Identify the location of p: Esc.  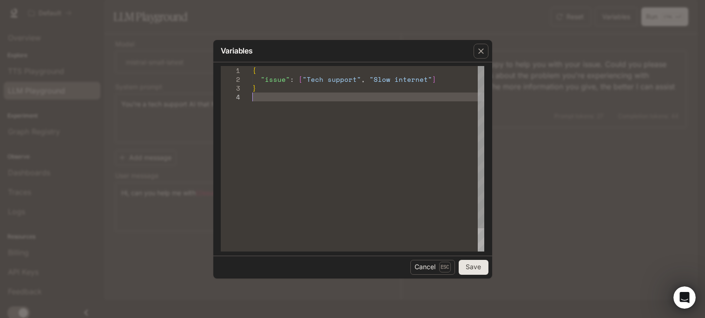
(445, 267).